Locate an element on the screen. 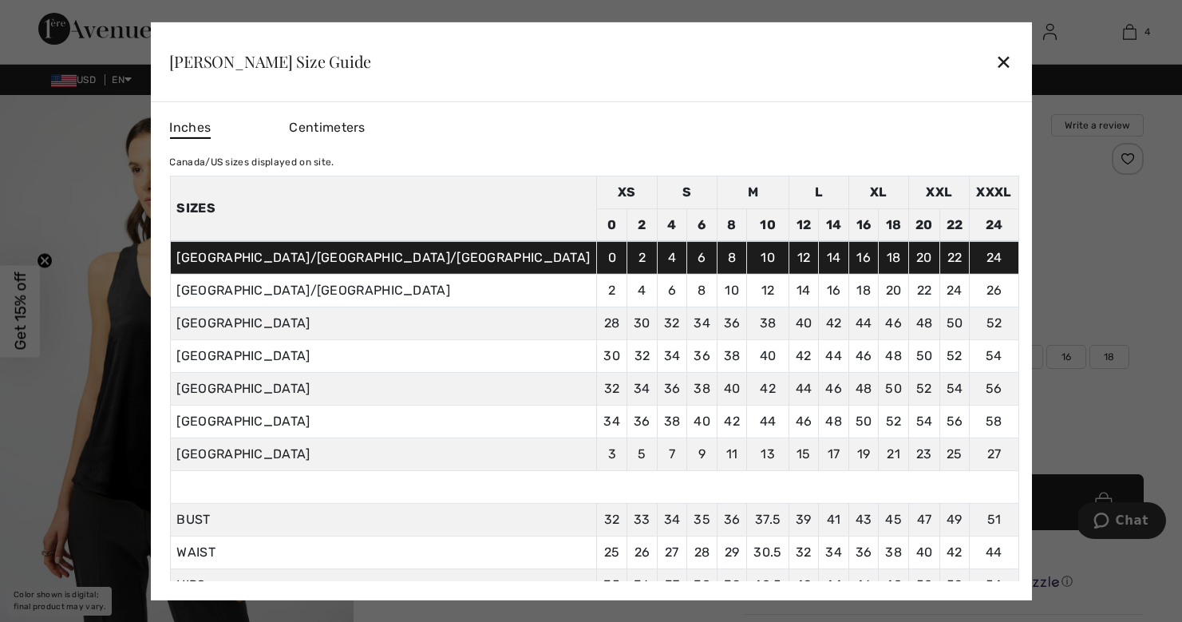  span: 25 is located at coordinates (612, 551).